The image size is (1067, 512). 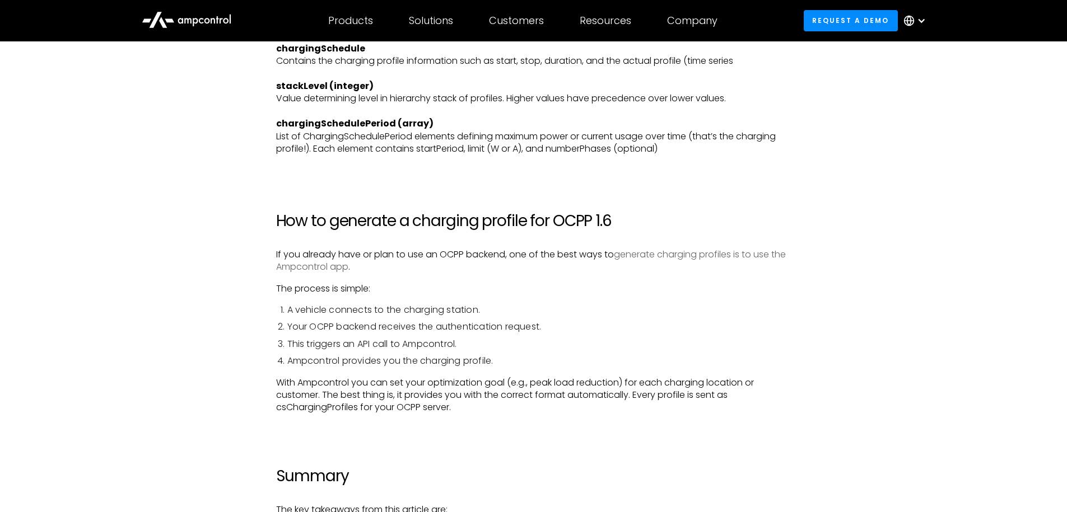 I want to click on h2: How to generate a charging profile for OCPP 1.6, so click(x=534, y=221).